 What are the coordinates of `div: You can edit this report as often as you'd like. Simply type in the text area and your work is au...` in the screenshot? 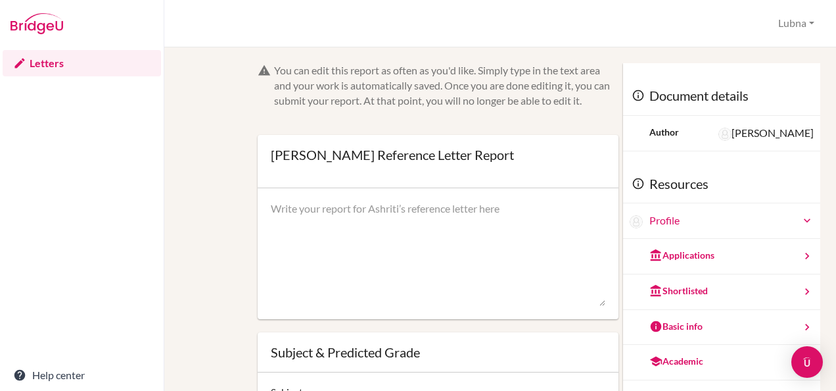 It's located at (447, 85).